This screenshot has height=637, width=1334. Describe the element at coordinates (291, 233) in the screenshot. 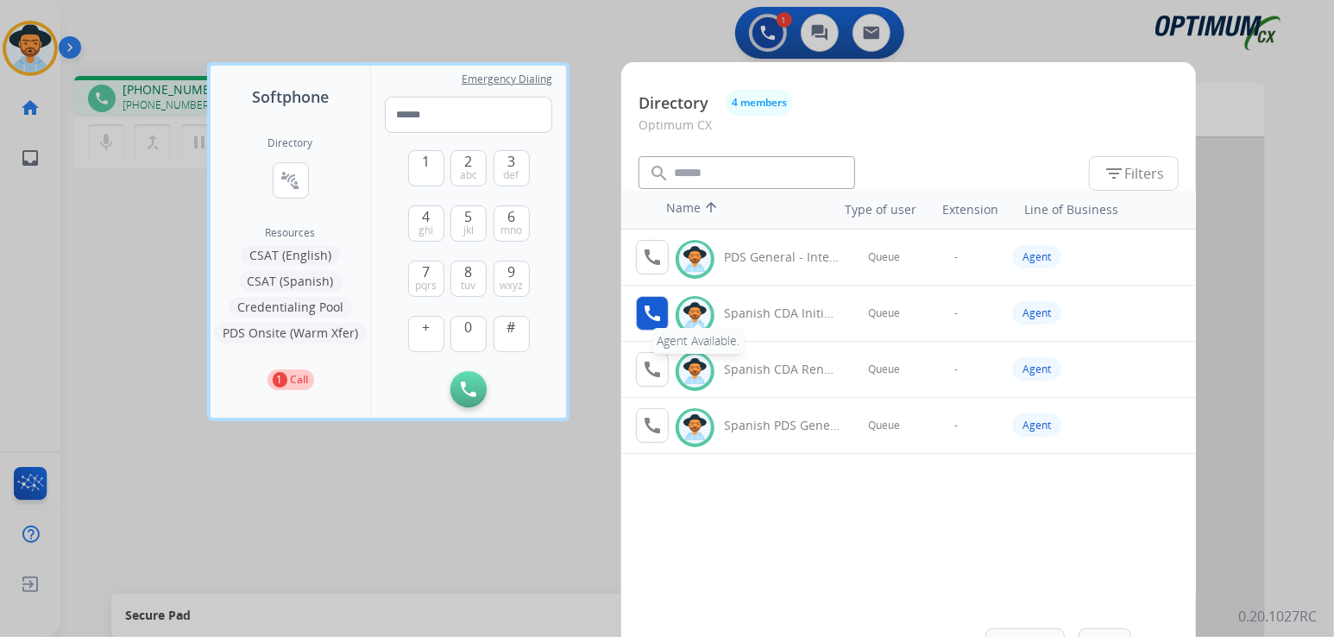

I see `span: Resources` at that location.